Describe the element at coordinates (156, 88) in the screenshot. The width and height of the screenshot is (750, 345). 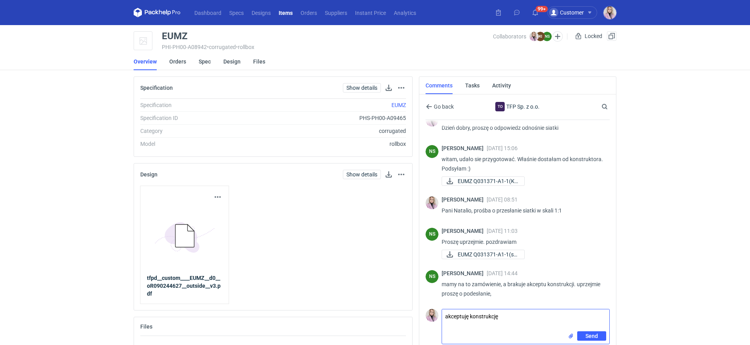
I see `h2: Specification` at that location.